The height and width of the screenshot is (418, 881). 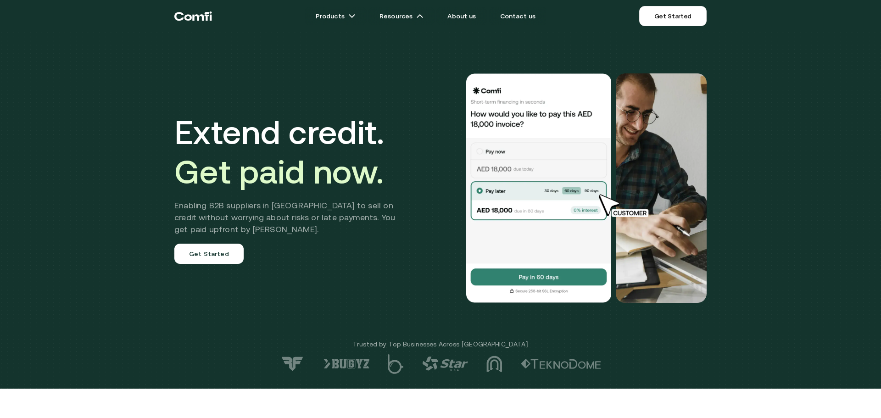 What do you see at coordinates (673, 16) in the screenshot?
I see `a: Get Started` at bounding box center [673, 16].